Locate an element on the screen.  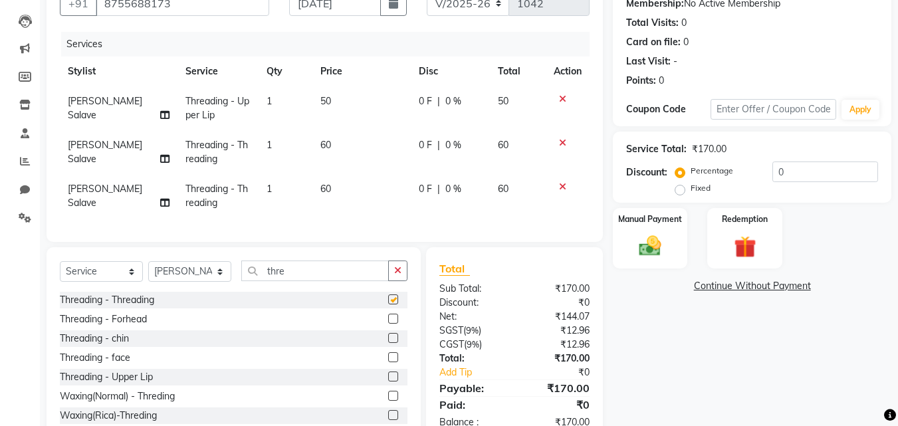
div: Net: is located at coordinates (472, 316).